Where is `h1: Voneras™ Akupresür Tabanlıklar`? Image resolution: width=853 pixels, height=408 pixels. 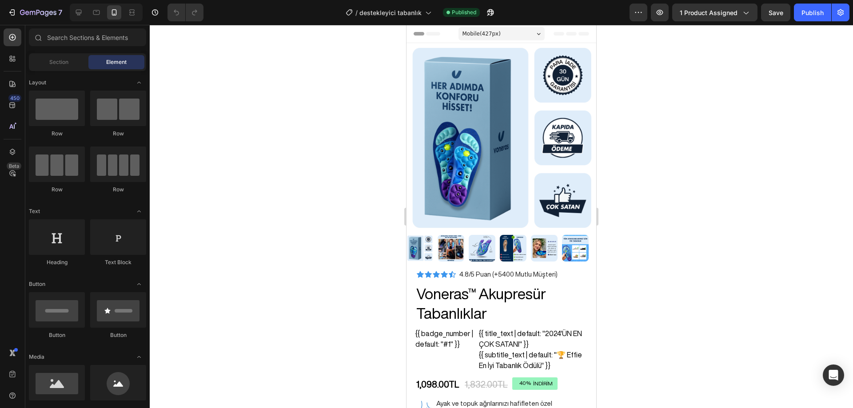
h1: Voneras™ Akupresür Tabanlıklar is located at coordinates (95, 279).